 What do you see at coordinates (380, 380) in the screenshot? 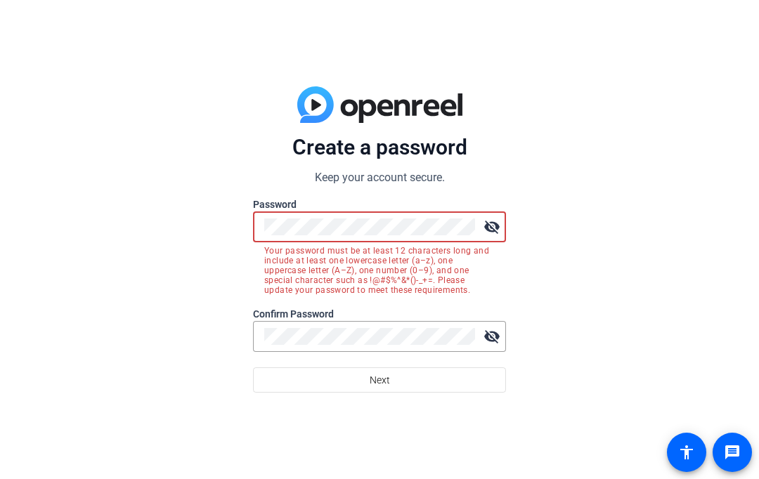
I see `button: Next` at bounding box center [380, 380].